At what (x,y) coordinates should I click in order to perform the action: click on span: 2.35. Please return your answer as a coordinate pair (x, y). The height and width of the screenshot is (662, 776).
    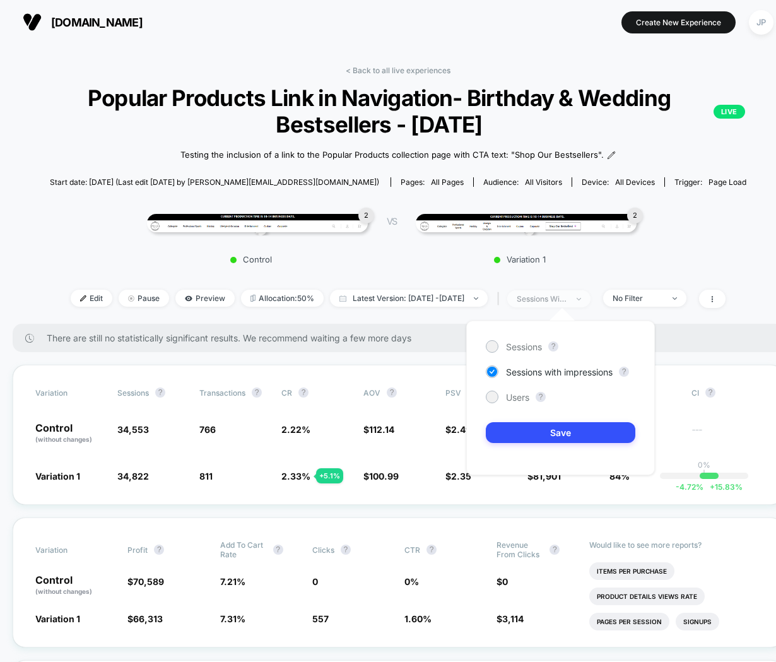
    Looking at the image, I should click on (461, 476).